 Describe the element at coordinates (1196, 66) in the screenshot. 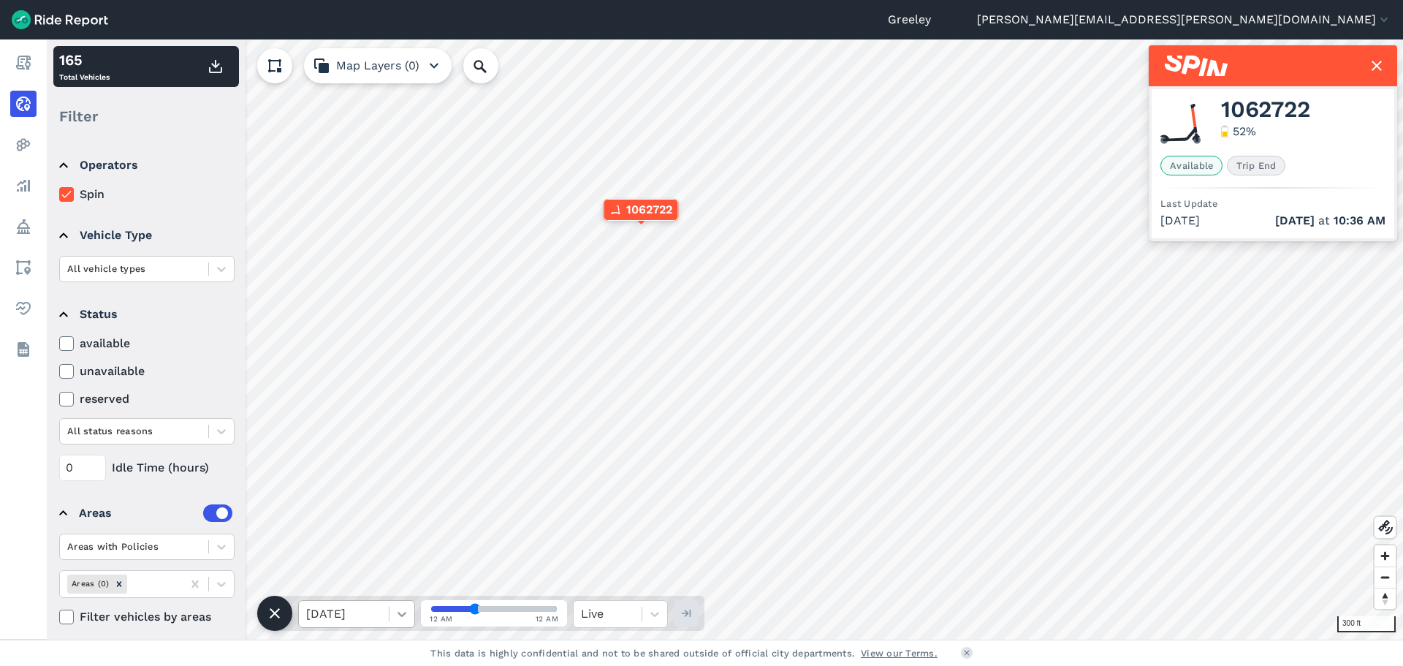

I see `img: Spin` at that location.